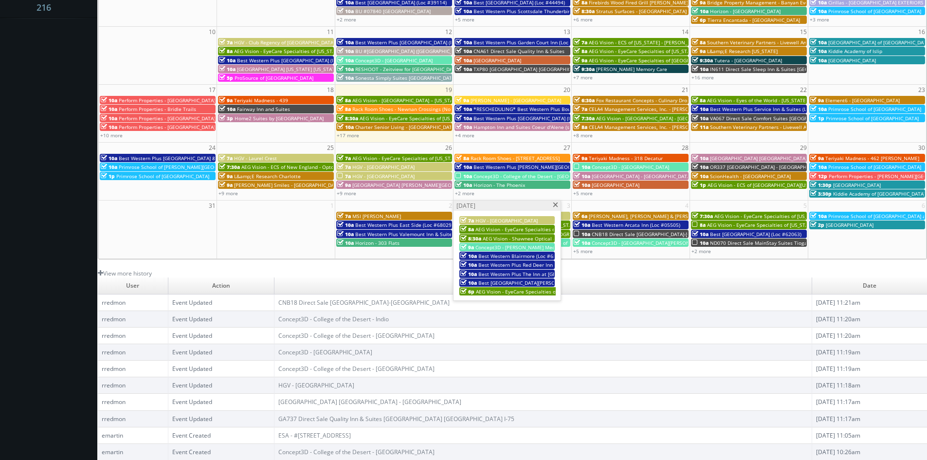 The image size is (927, 460). I want to click on a: +4 more, so click(465, 135).